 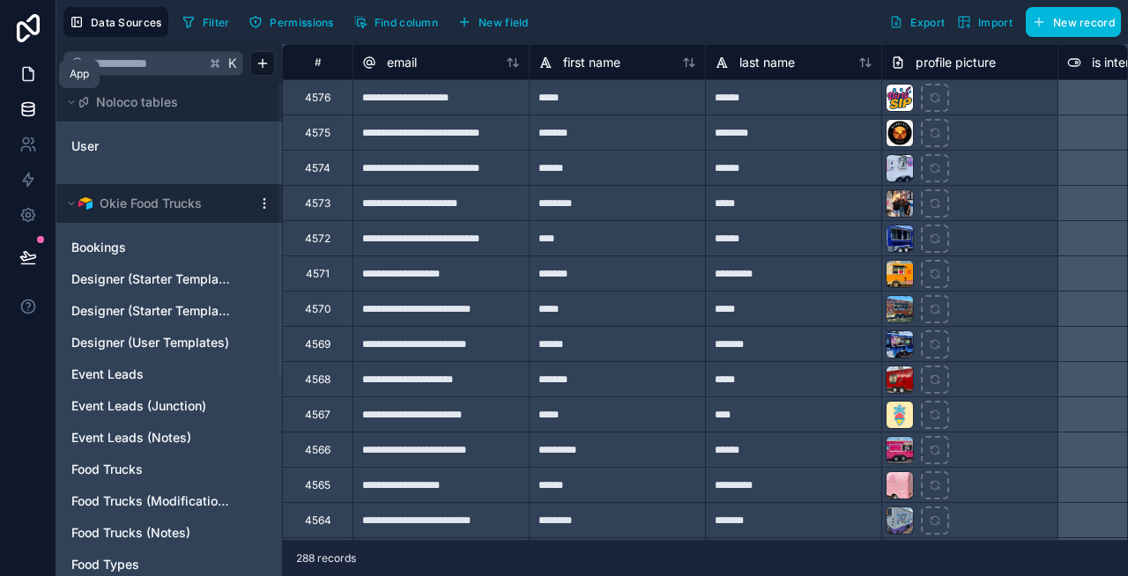 I want to click on button: Export, so click(x=916, y=22).